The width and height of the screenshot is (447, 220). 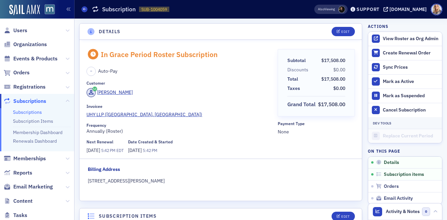 What do you see at coordinates (47, 10) in the screenshot?
I see `a: View Homepage` at bounding box center [47, 10].